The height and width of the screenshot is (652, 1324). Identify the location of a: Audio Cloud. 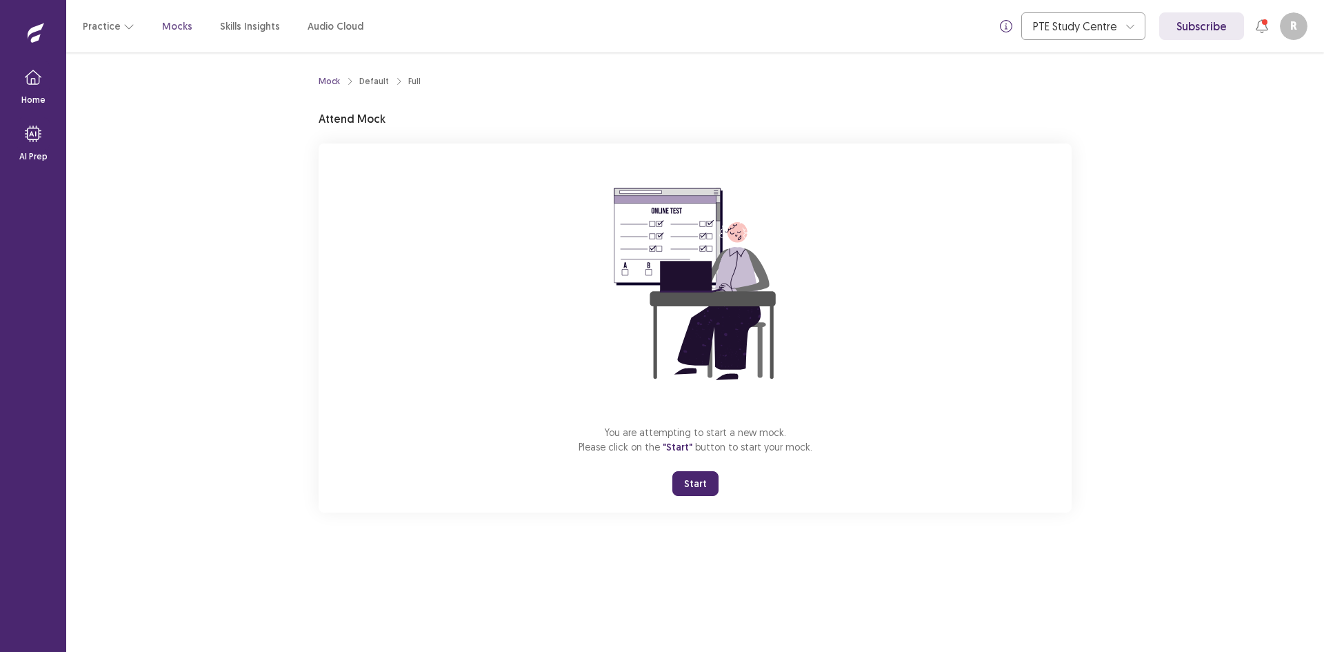
(335, 26).